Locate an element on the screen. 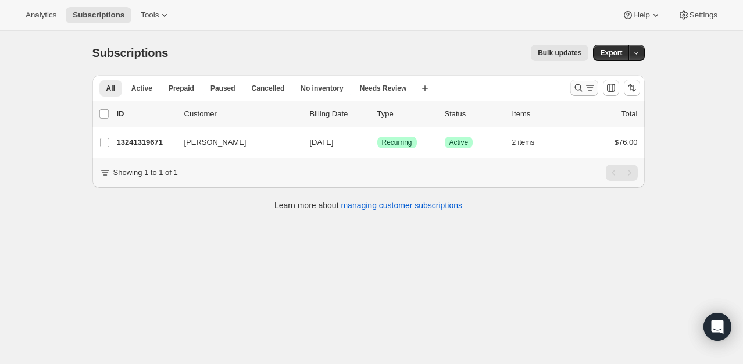  button: 2 items is located at coordinates (529, 142).